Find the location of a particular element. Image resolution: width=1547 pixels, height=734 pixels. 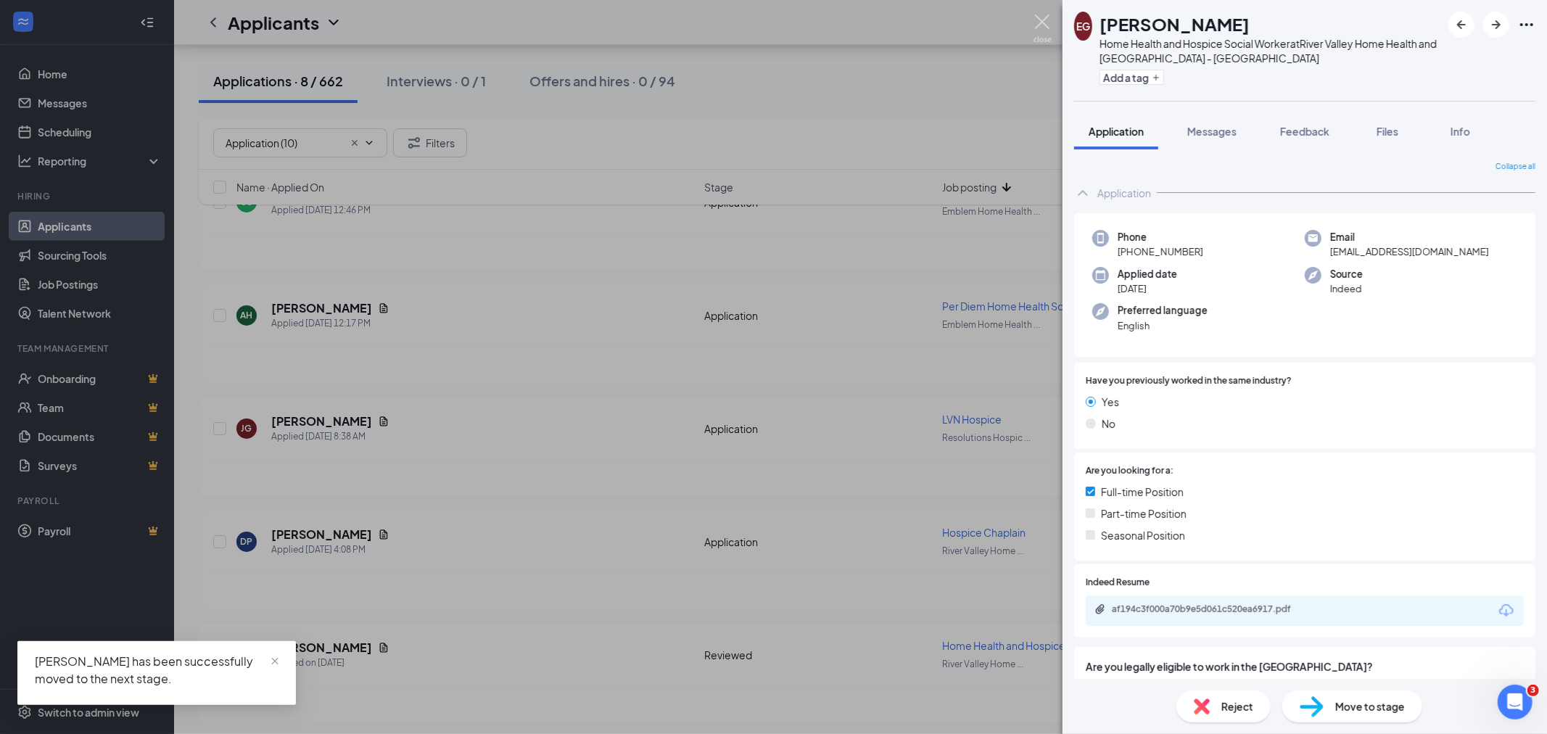

span: Phone is located at coordinates (1161, 237).